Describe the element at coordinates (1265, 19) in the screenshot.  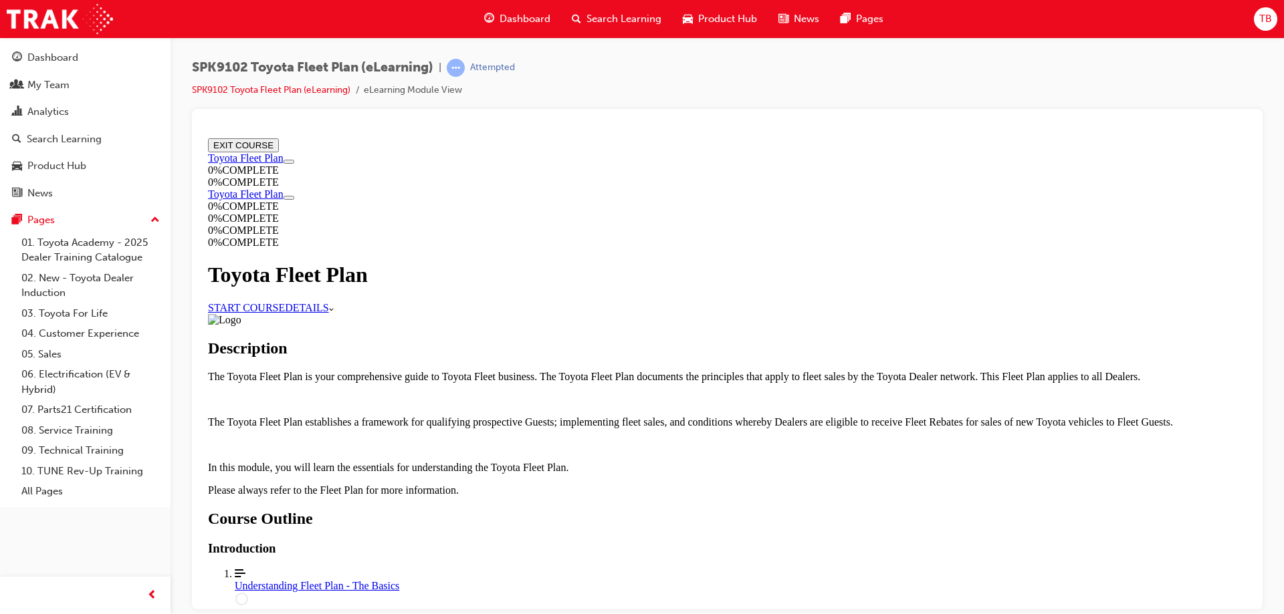
I see `button: TB` at that location.